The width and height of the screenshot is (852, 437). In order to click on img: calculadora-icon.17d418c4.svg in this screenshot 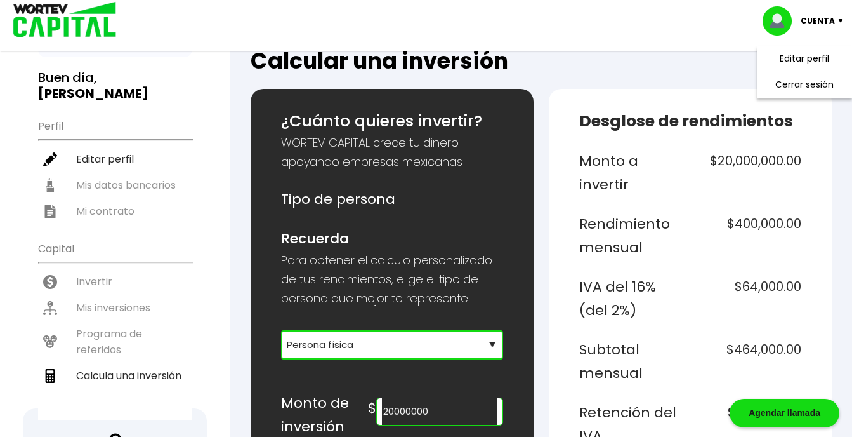, I will do `click(50, 376)`.